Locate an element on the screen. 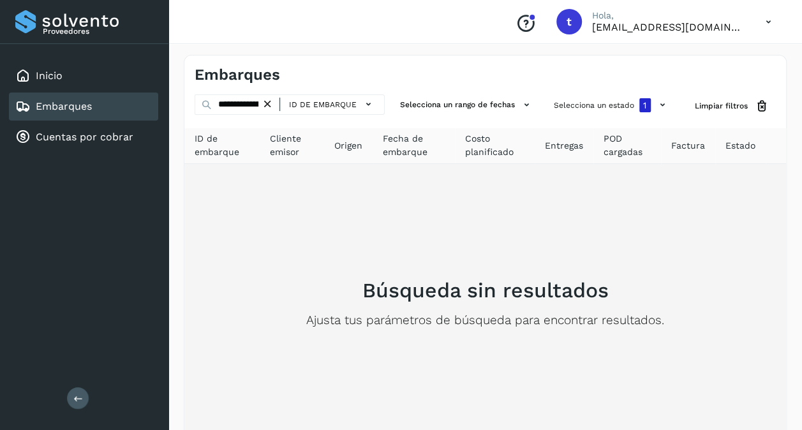 This screenshot has width=802, height=430. h2: Búsqueda sin resultados is located at coordinates (485, 290).